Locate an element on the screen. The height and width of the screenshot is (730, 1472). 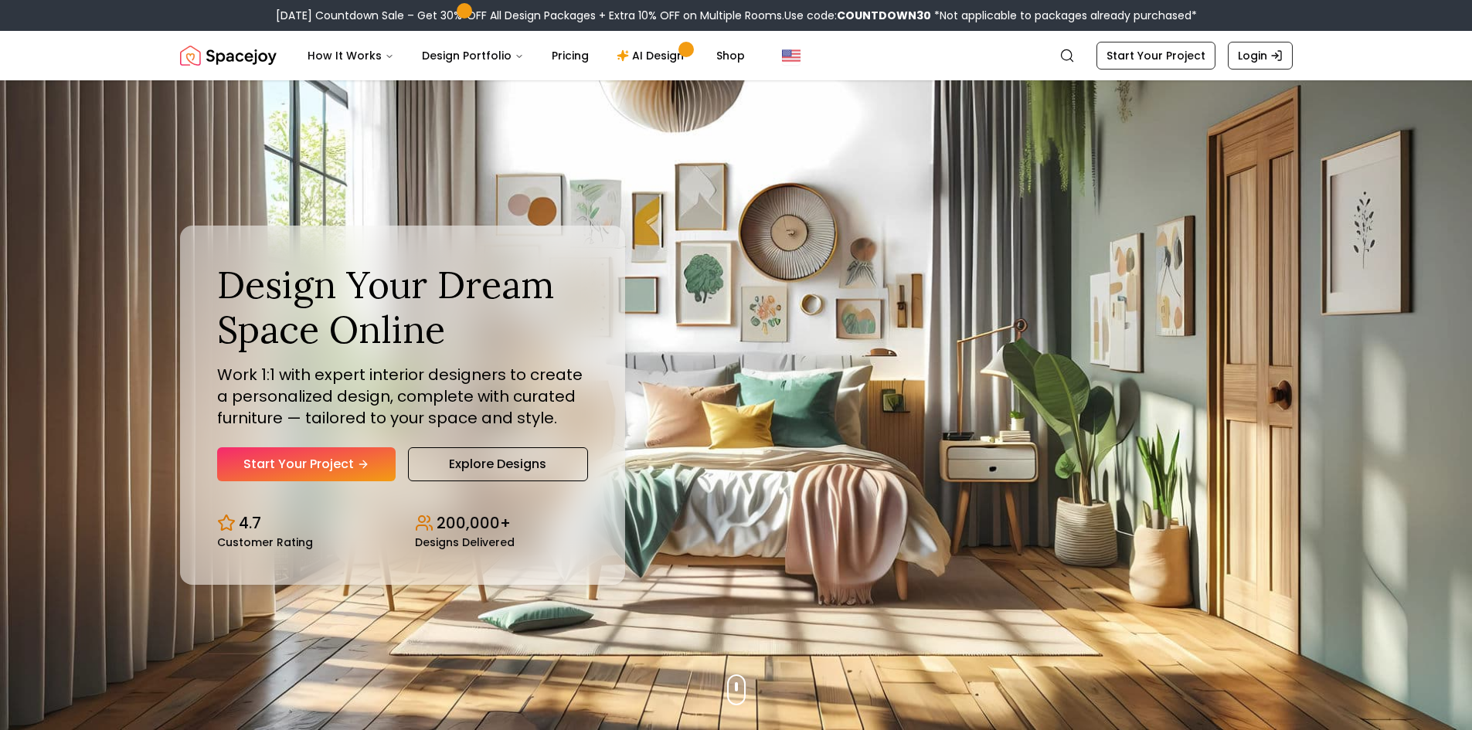
span: *Not applicable to packages already purchased* is located at coordinates (1064, 15).